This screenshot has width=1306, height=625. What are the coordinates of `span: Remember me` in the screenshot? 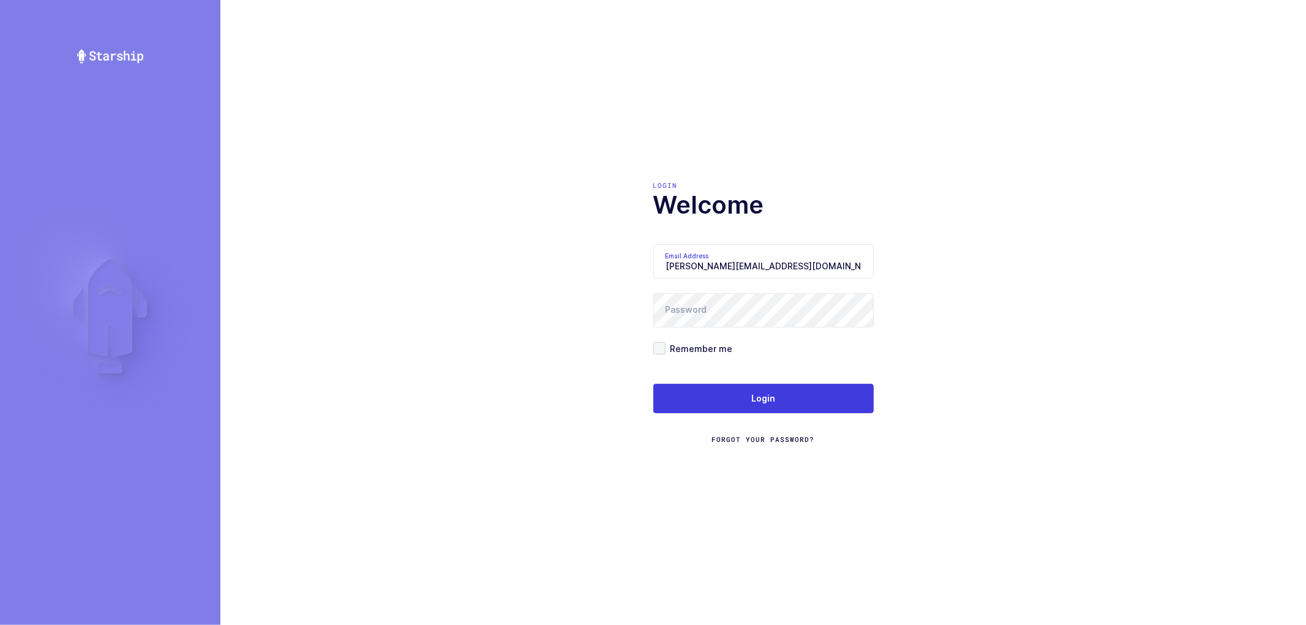 It's located at (699, 348).